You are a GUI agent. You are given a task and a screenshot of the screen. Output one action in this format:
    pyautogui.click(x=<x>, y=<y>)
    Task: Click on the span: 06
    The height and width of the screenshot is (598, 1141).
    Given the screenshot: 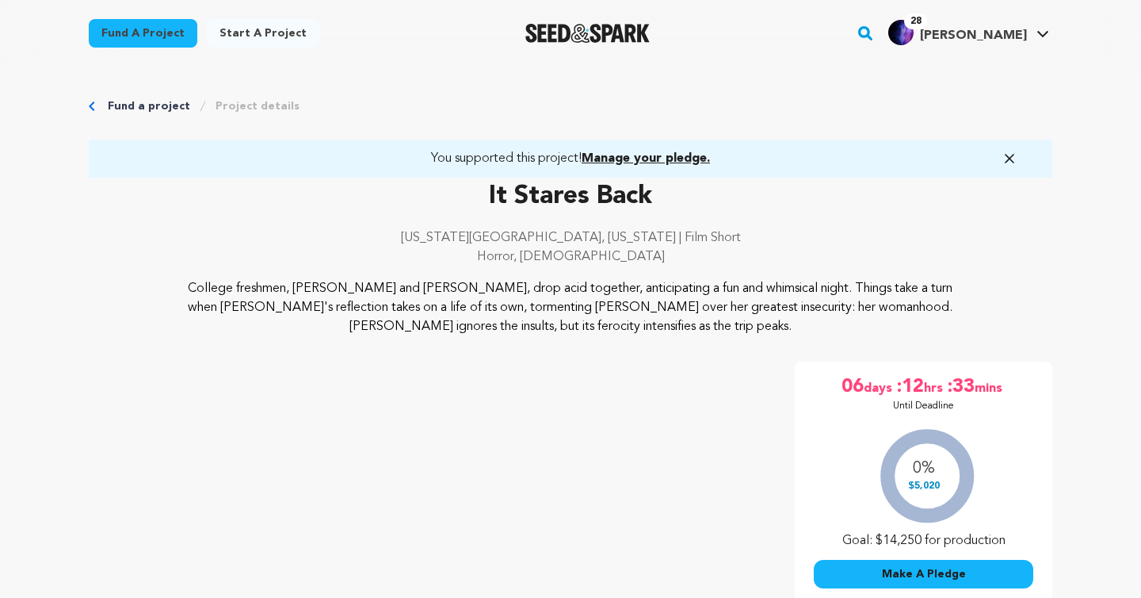 What is the action you would take?
    pyautogui.click(x=853, y=387)
    